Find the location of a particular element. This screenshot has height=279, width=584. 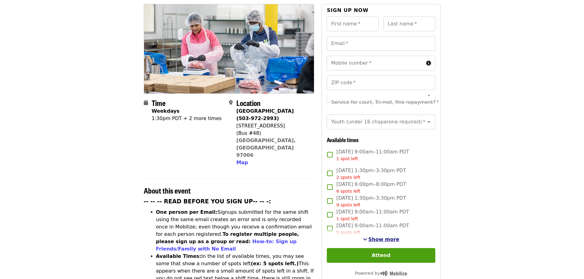

span: Available times is located at coordinates (342, 140).